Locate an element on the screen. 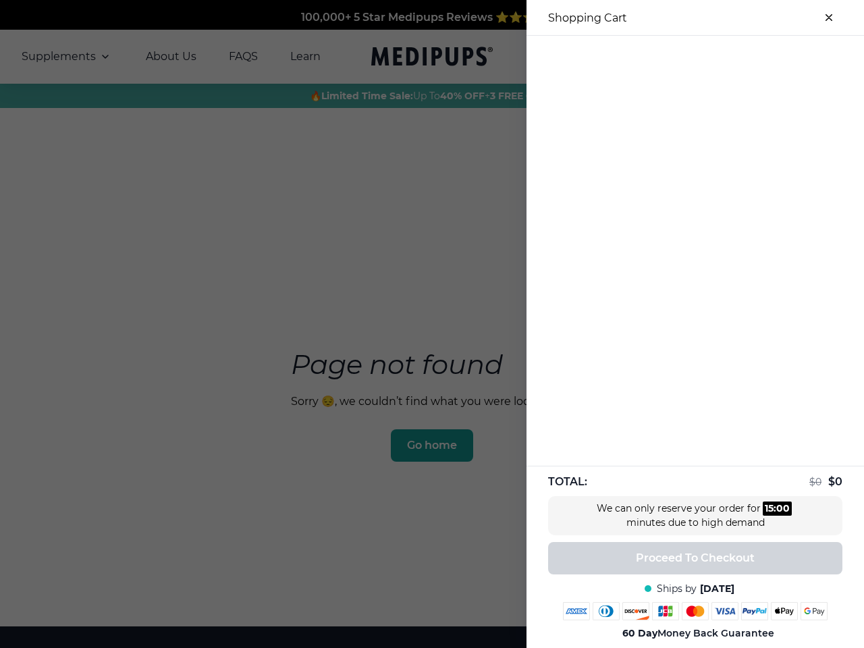 This screenshot has width=864, height=648. img: discover is located at coordinates (636, 611).